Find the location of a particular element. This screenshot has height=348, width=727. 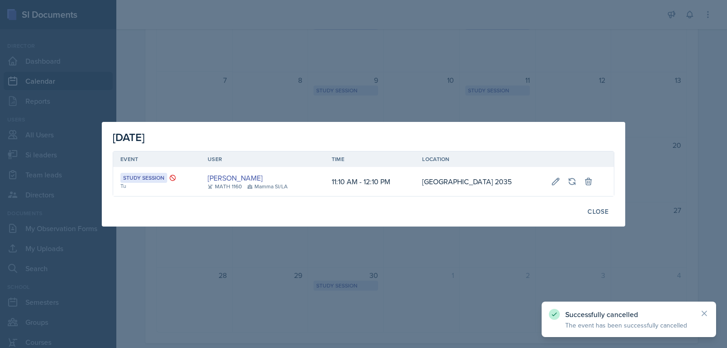

th: Location is located at coordinates (479, 159).